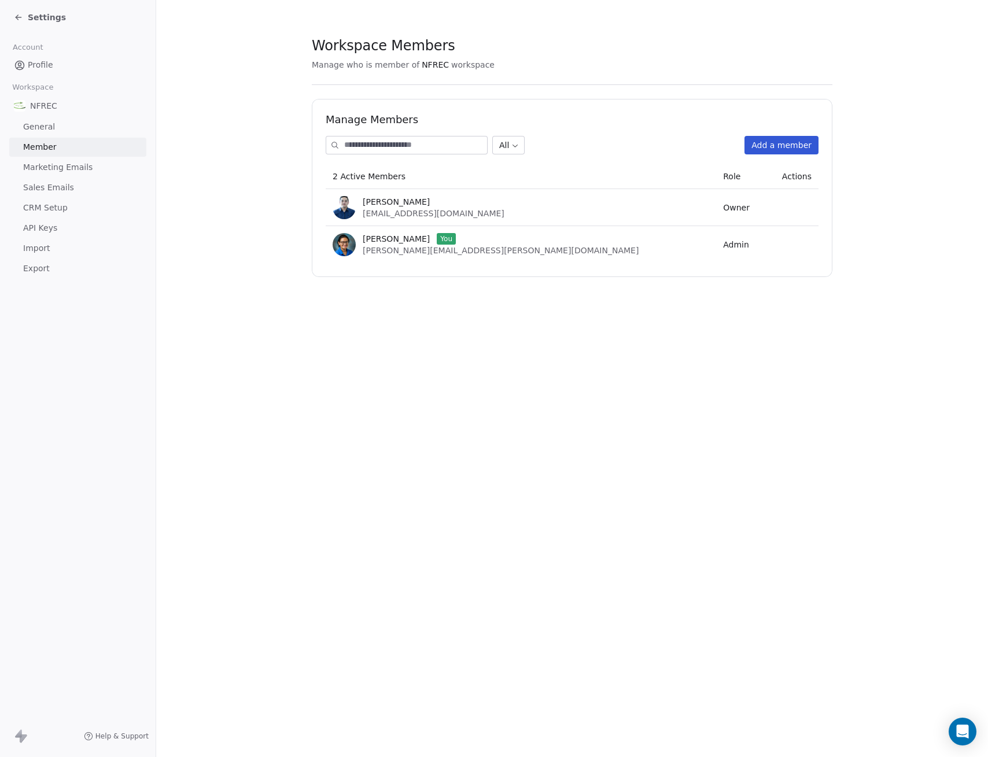 The image size is (988, 757). Describe the element at coordinates (40, 147) in the screenshot. I see `span: Member` at that location.